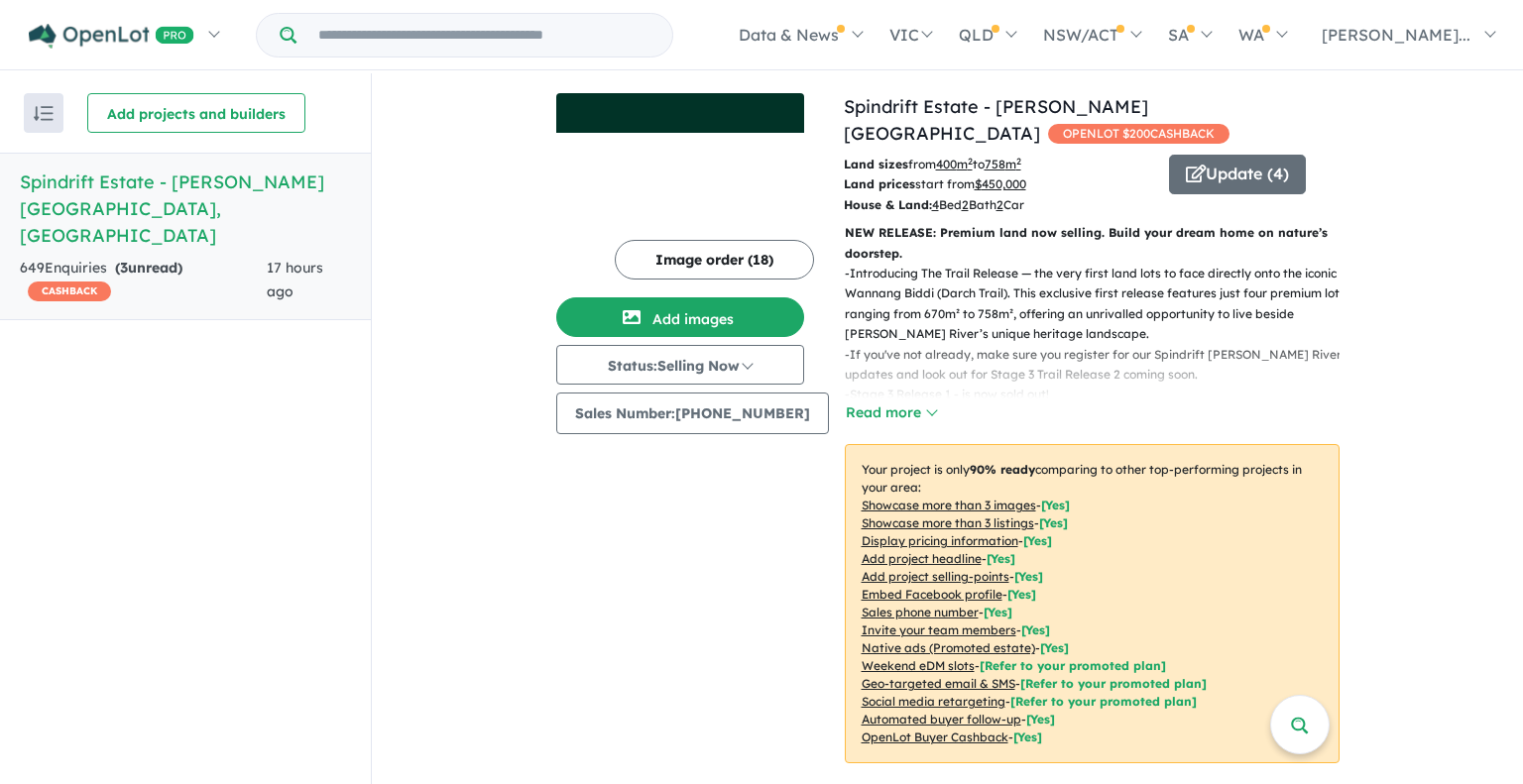 The image size is (1523, 784). Describe the element at coordinates (1003, 163) in the screenshot. I see `u: 758 m` at that location.